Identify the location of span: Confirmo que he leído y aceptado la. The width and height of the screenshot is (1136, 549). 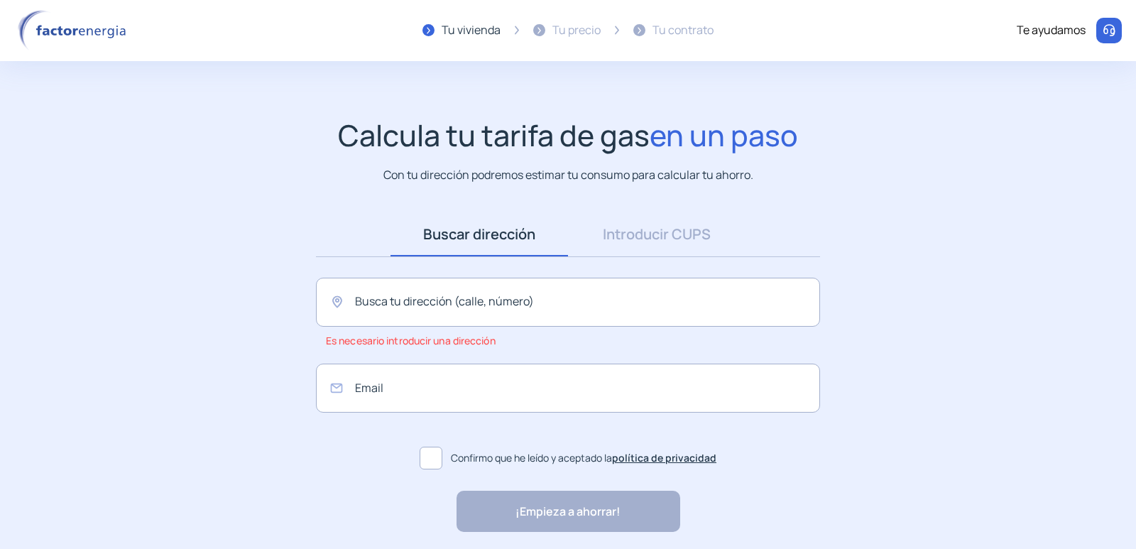
(584, 458).